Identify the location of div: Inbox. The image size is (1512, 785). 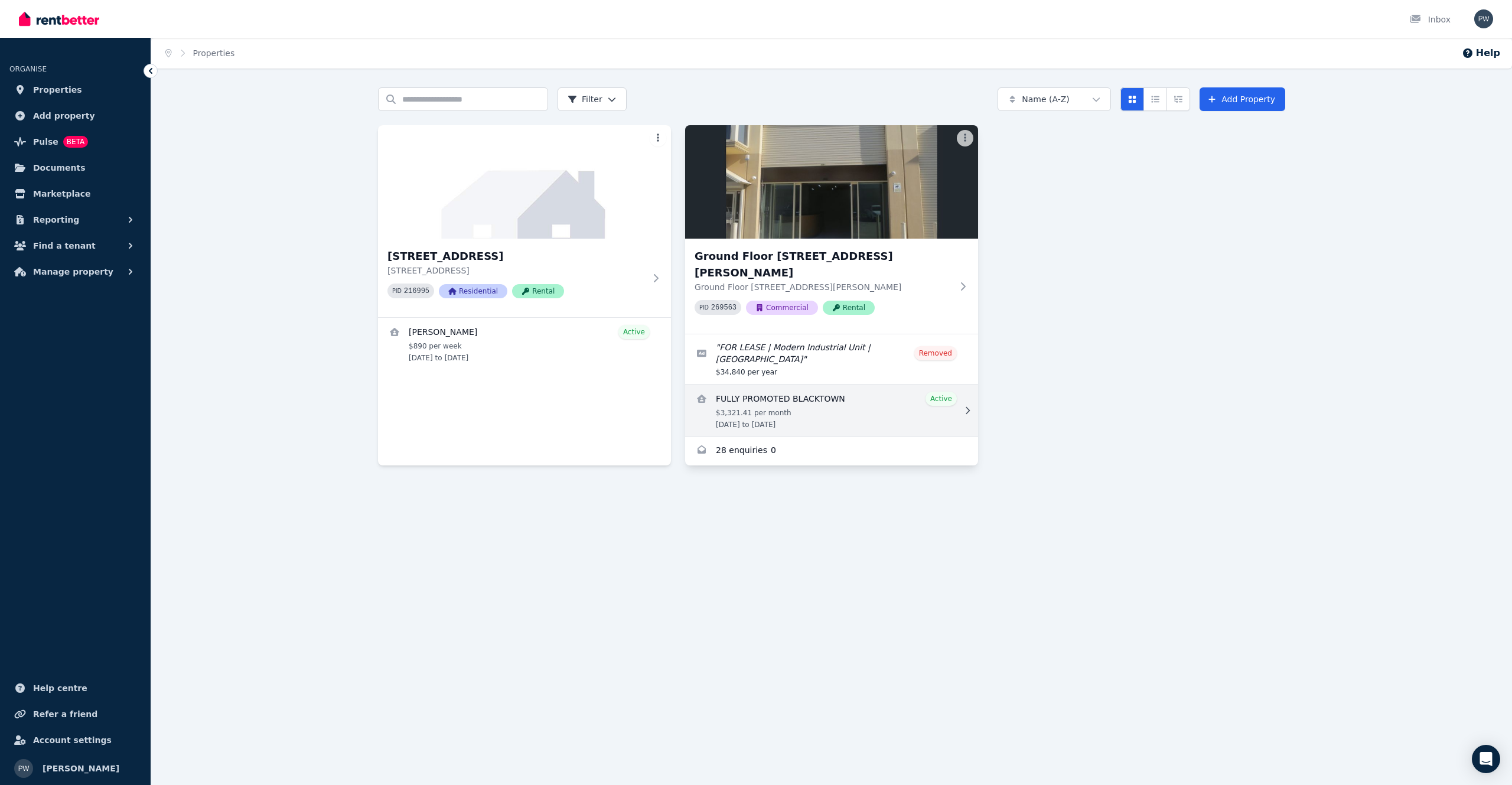
(1430, 19).